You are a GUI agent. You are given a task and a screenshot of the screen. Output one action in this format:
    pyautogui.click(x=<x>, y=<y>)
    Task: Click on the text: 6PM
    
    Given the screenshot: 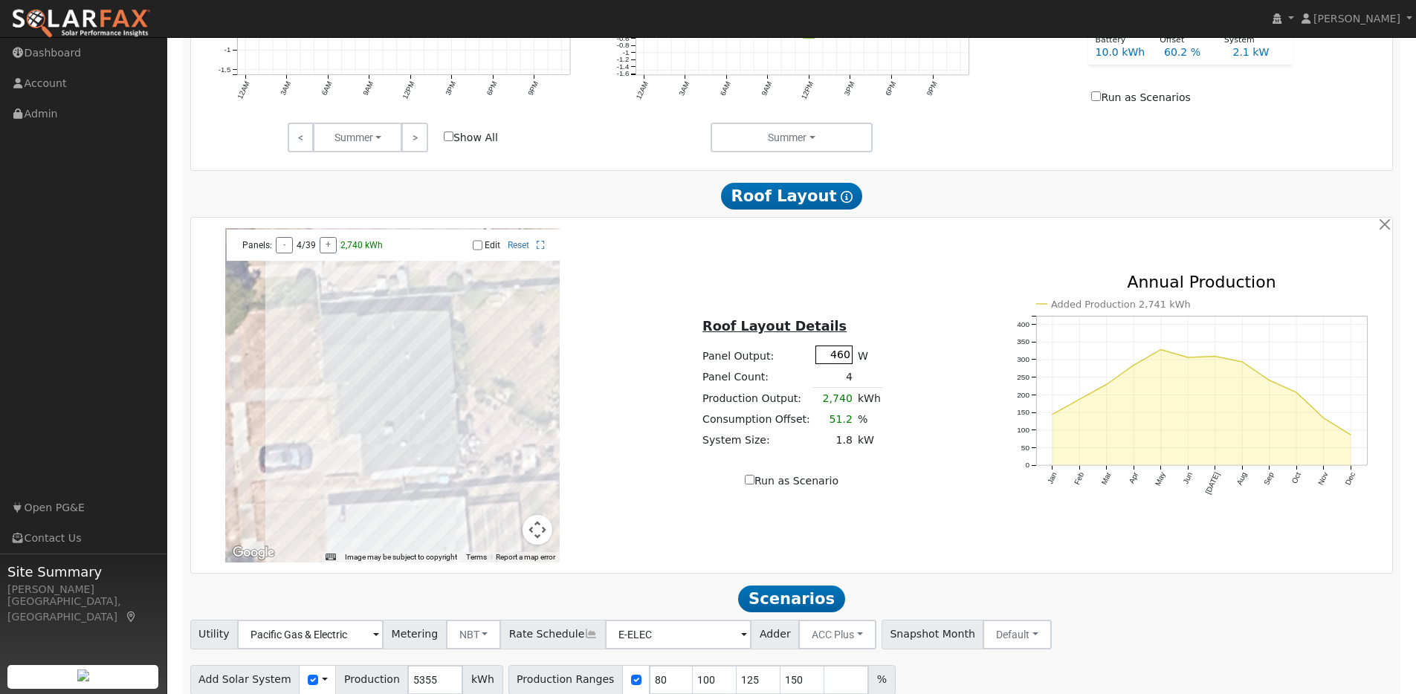 What is the action you would take?
    pyautogui.click(x=891, y=88)
    